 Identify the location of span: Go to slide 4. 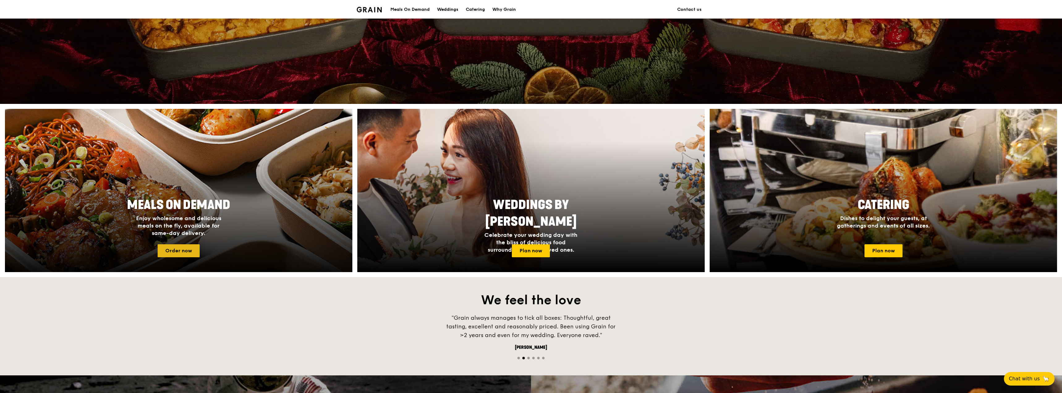
(533, 358).